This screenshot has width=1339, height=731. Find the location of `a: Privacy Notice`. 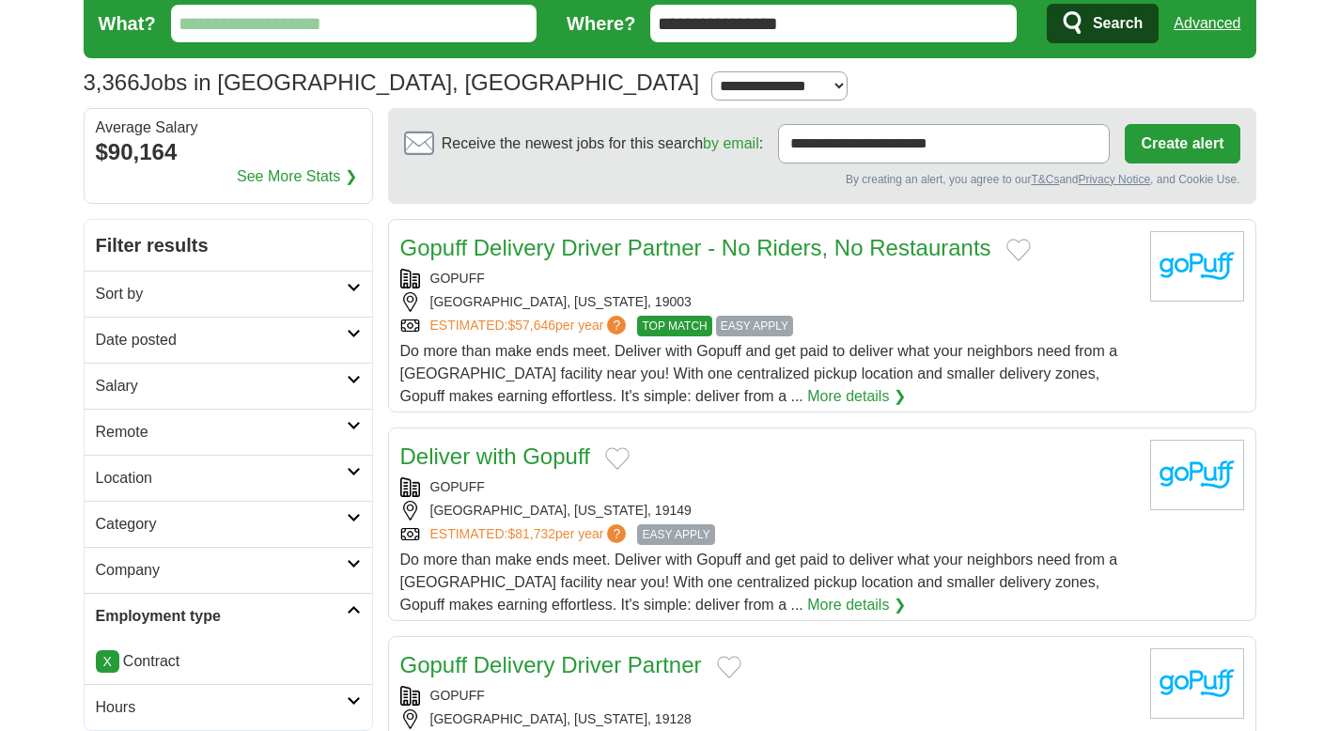

a: Privacy Notice is located at coordinates (1114, 179).